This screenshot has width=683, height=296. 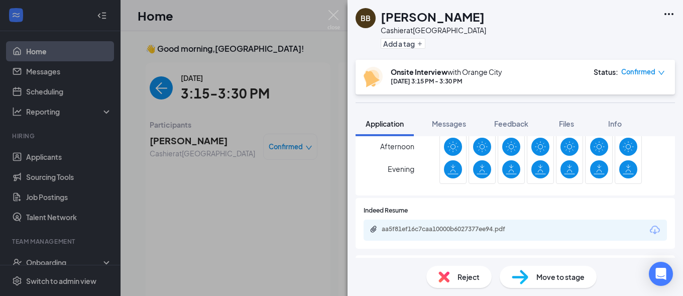 I want to click on div: BB, so click(x=366, y=18).